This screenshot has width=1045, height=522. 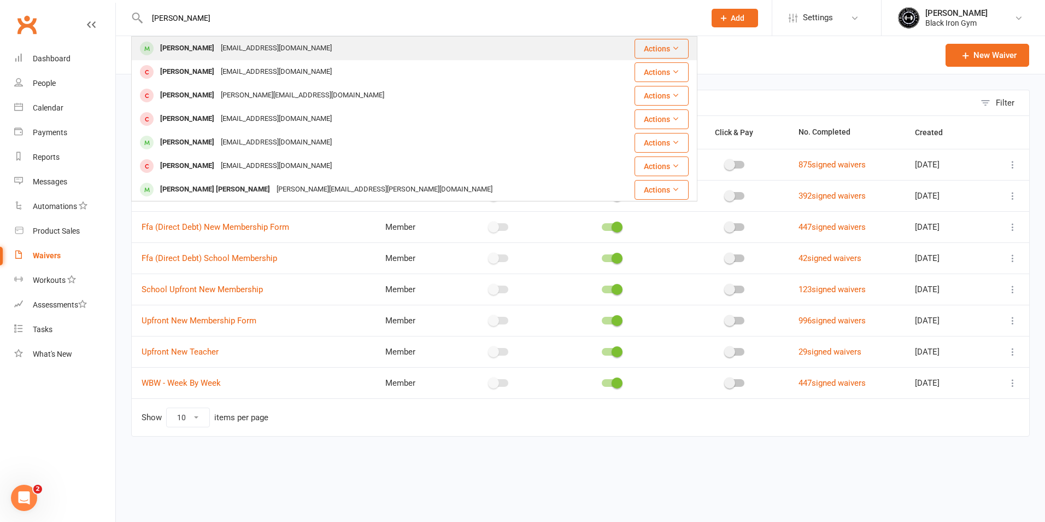 What do you see at coordinates (50, 182) in the screenshot?
I see `div: Messages` at bounding box center [50, 182].